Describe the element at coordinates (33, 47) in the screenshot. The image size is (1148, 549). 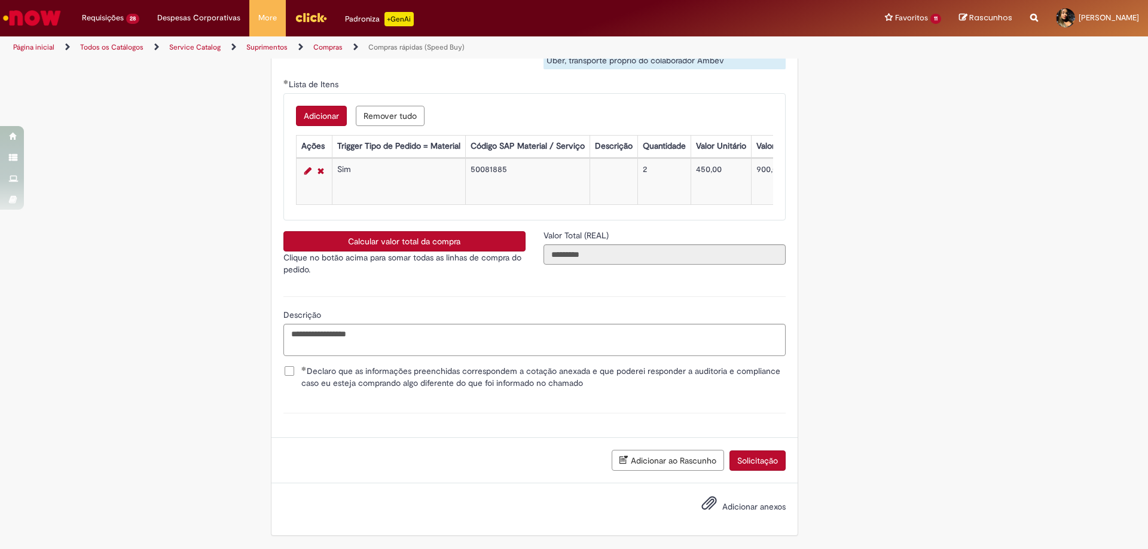
I see `a: Página inicial` at that location.